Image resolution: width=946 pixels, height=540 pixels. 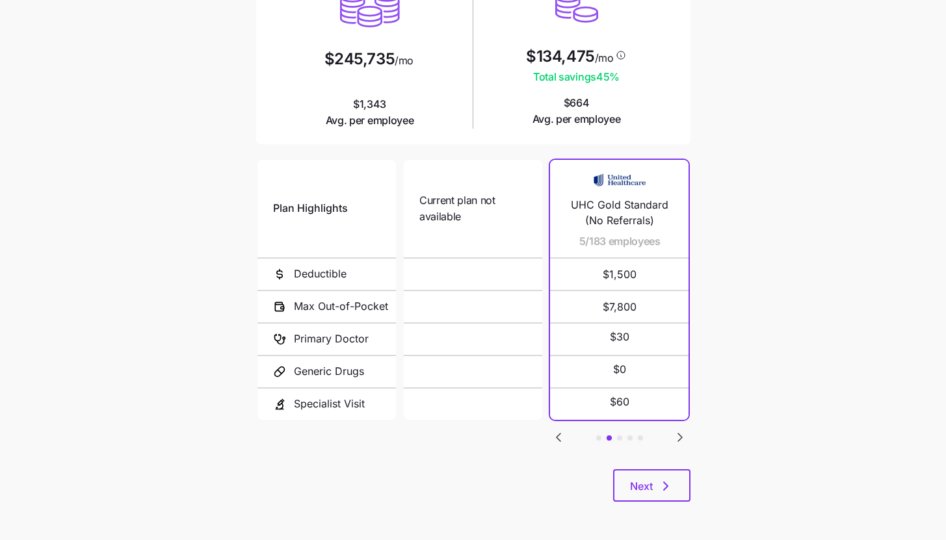 I want to click on button: Go to next slide, so click(x=680, y=437).